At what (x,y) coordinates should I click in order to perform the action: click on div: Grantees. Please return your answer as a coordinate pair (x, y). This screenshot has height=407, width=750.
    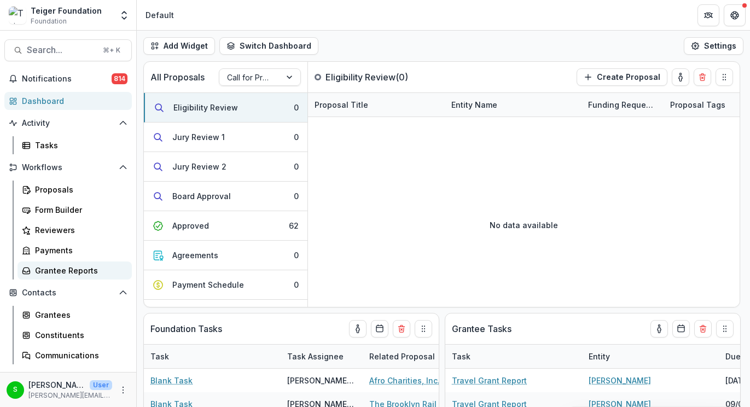
    Looking at the image, I should click on (79, 315).